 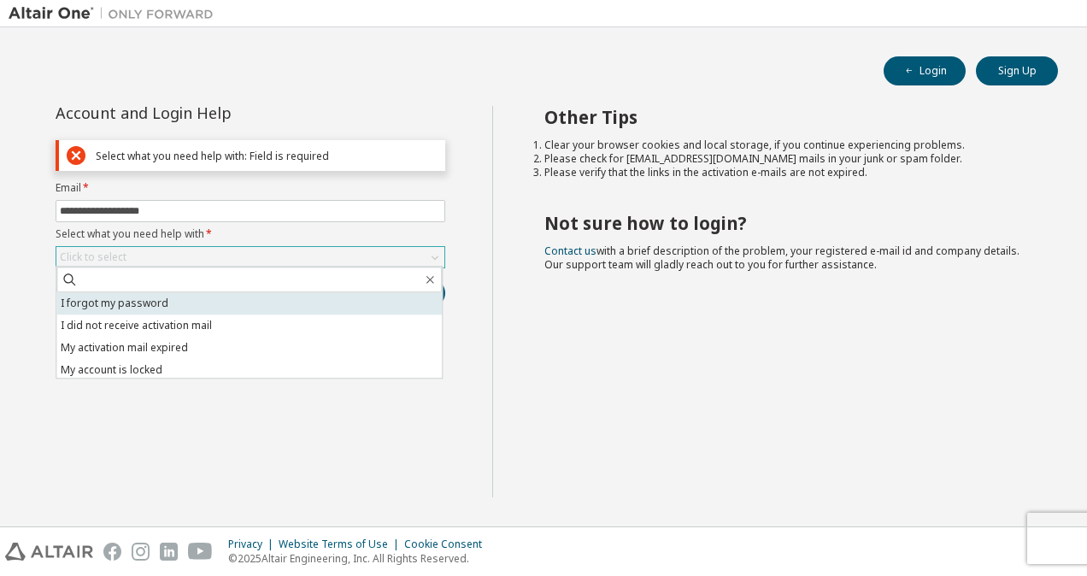 What do you see at coordinates (115, 14) in the screenshot?
I see `img: Altair One` at bounding box center [115, 14].